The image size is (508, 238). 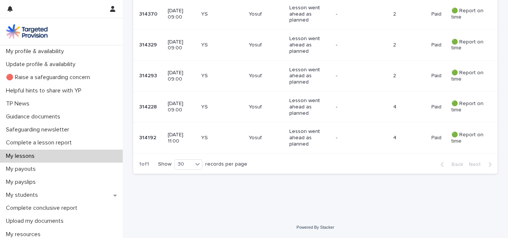 I want to click on span: Back, so click(x=454, y=165).